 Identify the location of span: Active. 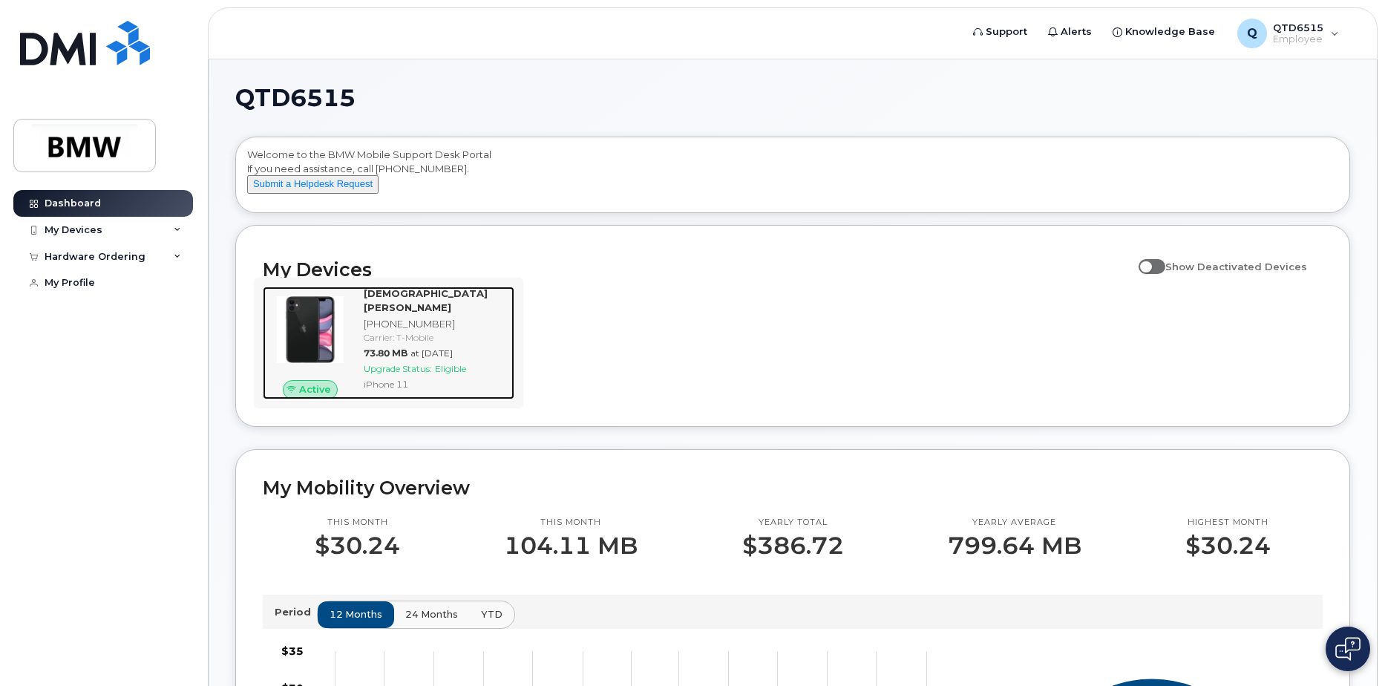
(315, 389).